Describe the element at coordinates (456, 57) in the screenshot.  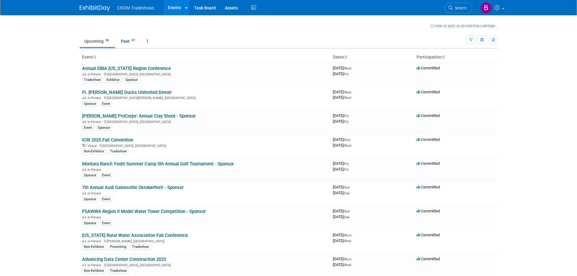
I see `th: Participation` at that location.